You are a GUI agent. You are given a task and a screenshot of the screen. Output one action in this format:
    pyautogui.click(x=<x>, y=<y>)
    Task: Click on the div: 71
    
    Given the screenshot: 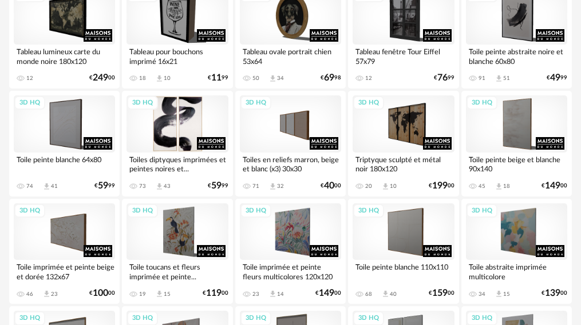 What is the action you would take?
    pyautogui.click(x=256, y=186)
    